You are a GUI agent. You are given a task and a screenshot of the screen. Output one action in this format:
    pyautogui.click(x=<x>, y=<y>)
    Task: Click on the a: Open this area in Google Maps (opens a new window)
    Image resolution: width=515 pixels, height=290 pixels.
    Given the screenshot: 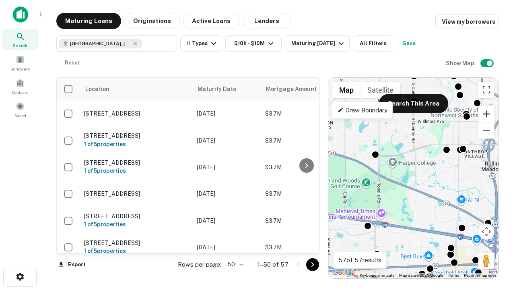 What is the action you would take?
    pyautogui.click(x=344, y=273)
    